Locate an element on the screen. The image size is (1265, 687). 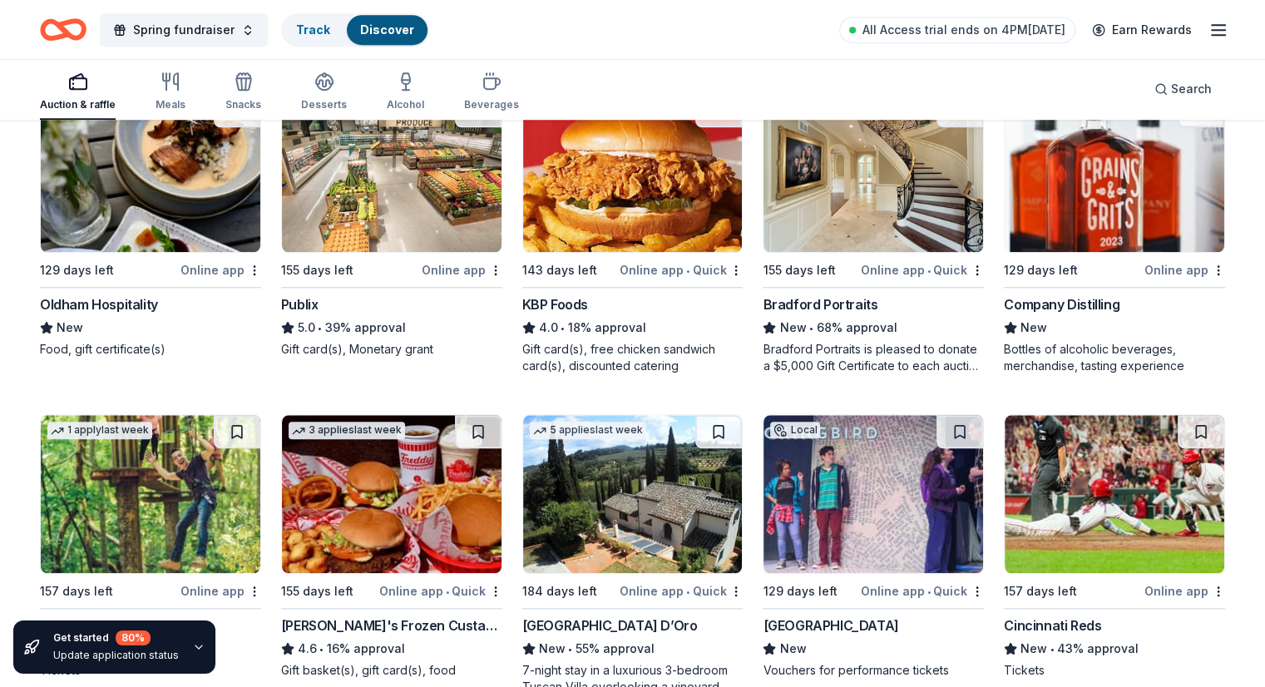
div: Publix is located at coordinates (299, 304).